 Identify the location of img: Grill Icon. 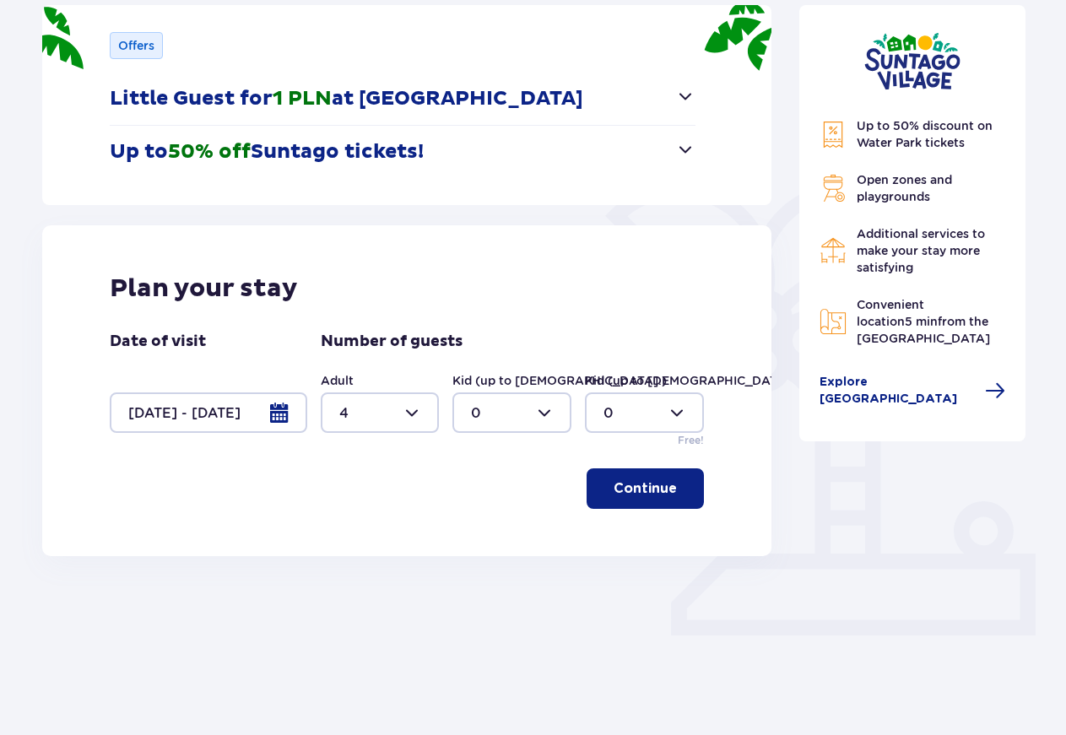
(833, 188).